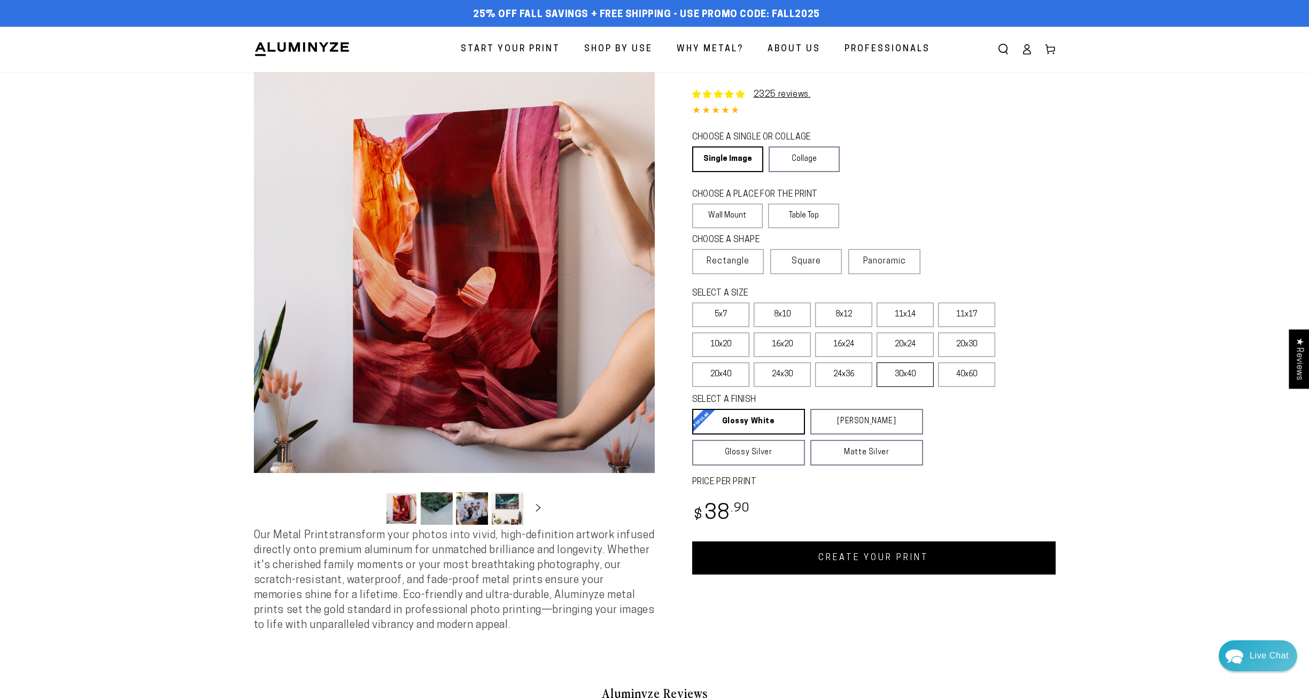 This screenshot has height=698, width=1309. What do you see at coordinates (967, 315) in the screenshot?
I see `label: 11x17` at bounding box center [967, 315].